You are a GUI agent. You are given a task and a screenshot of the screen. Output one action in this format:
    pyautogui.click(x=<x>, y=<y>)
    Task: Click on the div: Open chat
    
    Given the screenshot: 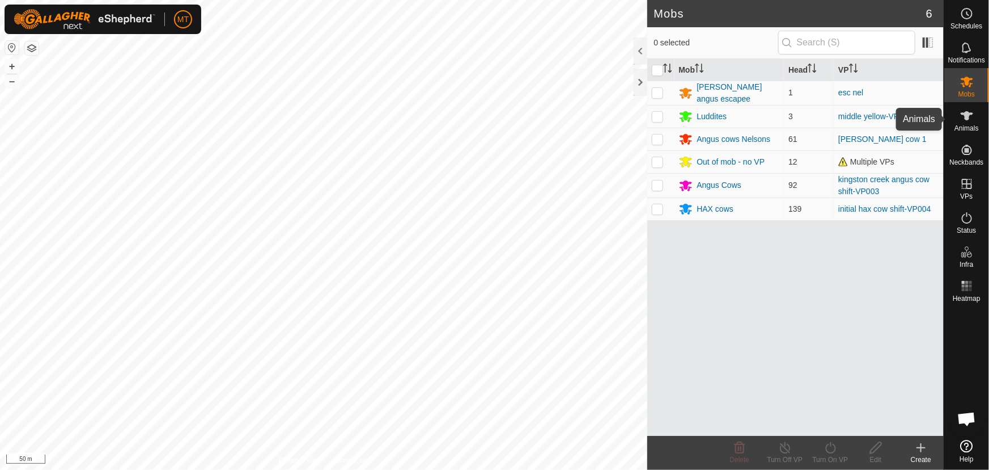 What is the action you would take?
    pyautogui.click(x=967, y=418)
    